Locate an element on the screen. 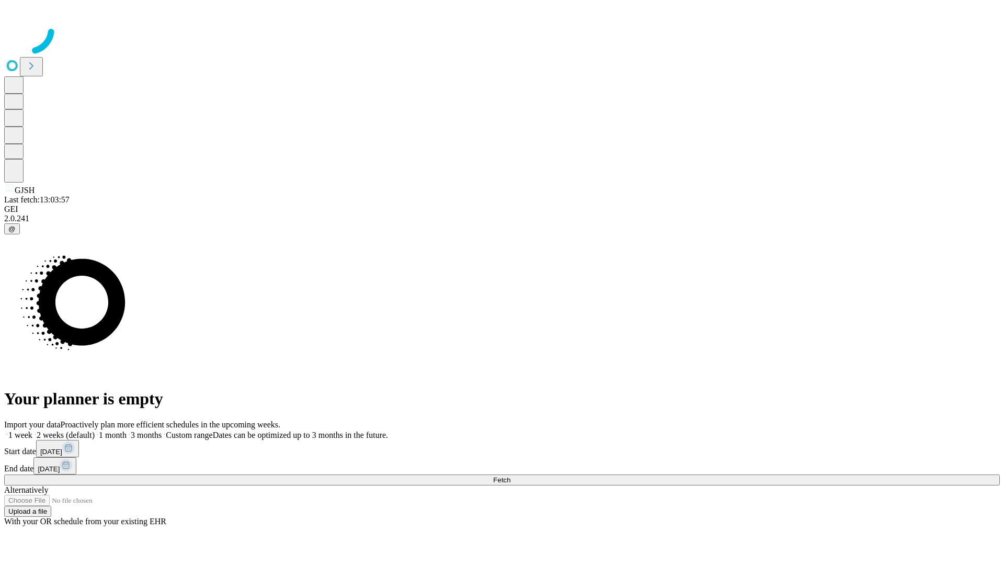 This screenshot has width=1004, height=565. div: End date is located at coordinates (502, 466).